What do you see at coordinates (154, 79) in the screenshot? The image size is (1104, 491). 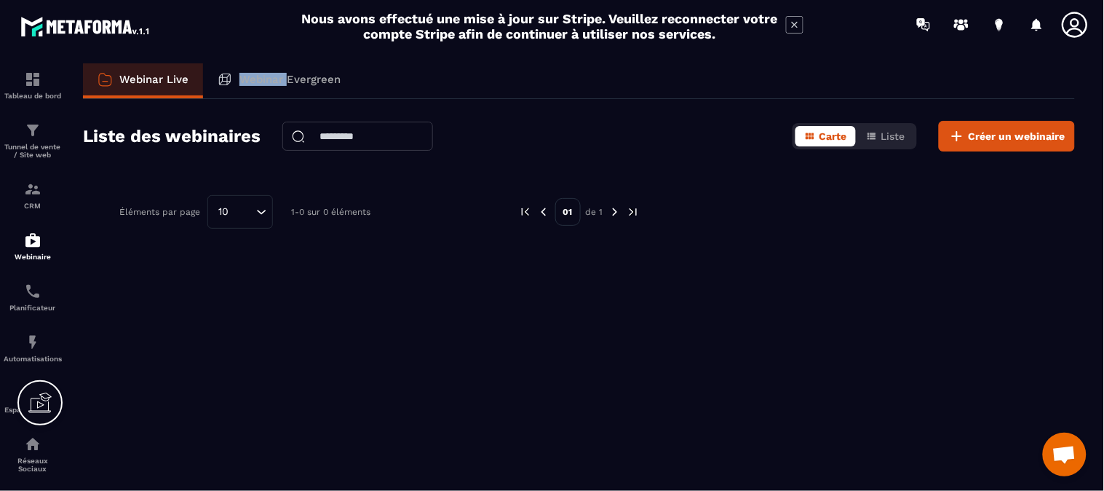 I see `p: Webinar Live` at bounding box center [154, 79].